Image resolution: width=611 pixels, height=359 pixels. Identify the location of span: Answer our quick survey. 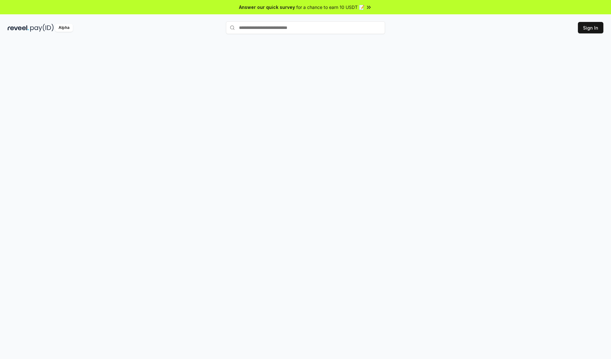
(267, 7).